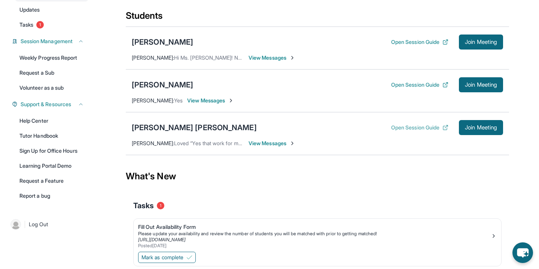  Describe the element at coordinates (39, 224) in the screenshot. I see `span: Log Out` at that location.